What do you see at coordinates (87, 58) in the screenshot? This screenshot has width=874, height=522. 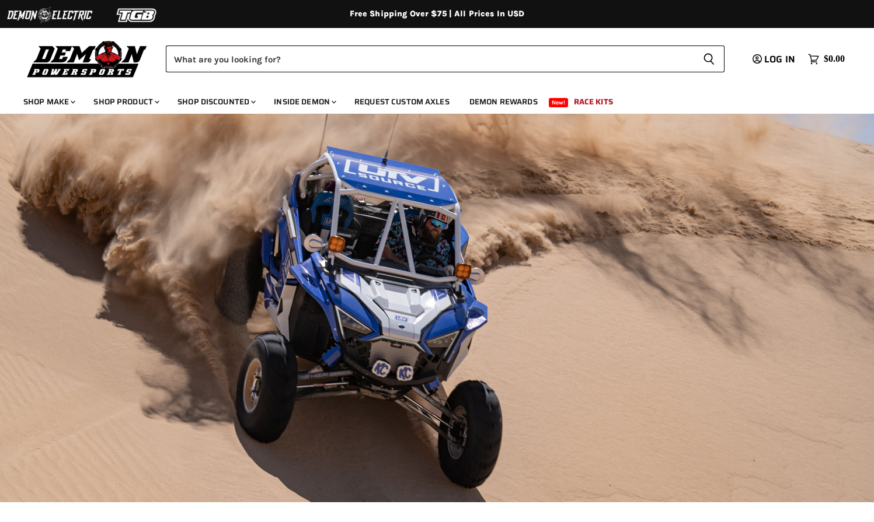 I see `img: Demon Powersports` at bounding box center [87, 58].